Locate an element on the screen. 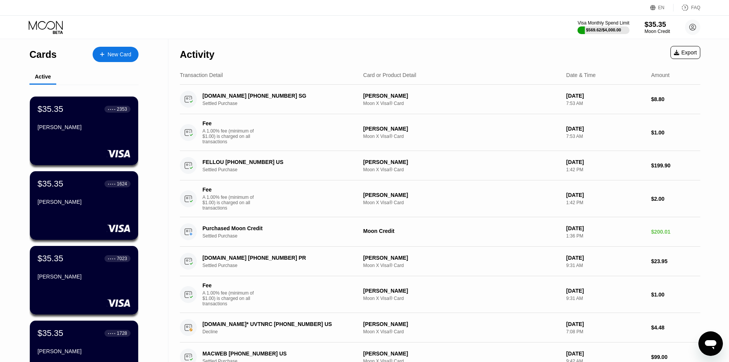 This screenshot has height=362, width=729. div: Decline is located at coordinates (282, 331).